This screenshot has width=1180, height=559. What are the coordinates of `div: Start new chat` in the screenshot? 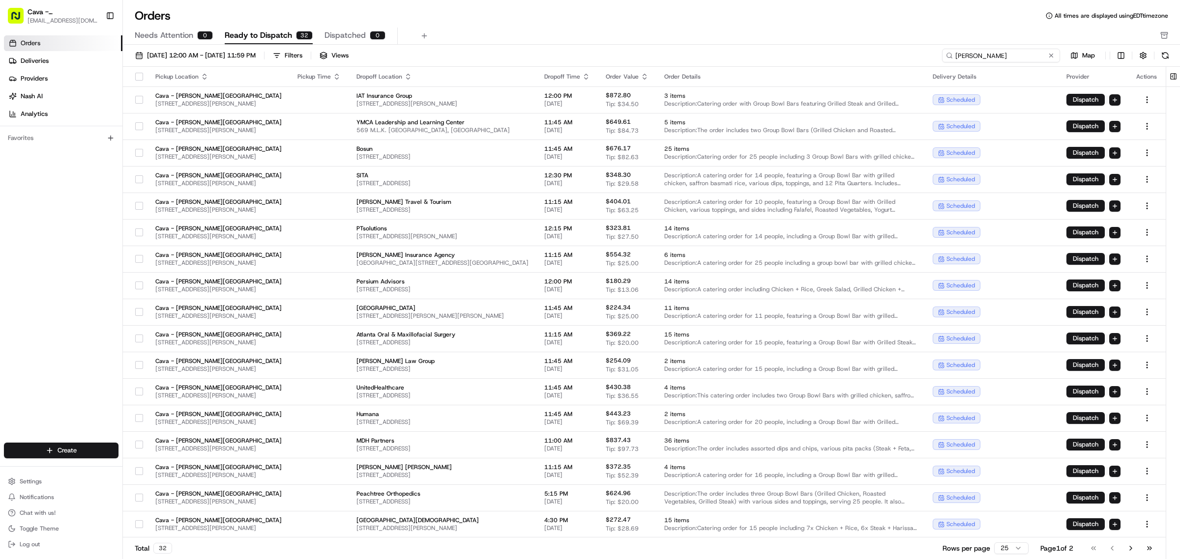 It's located at (103, 99).